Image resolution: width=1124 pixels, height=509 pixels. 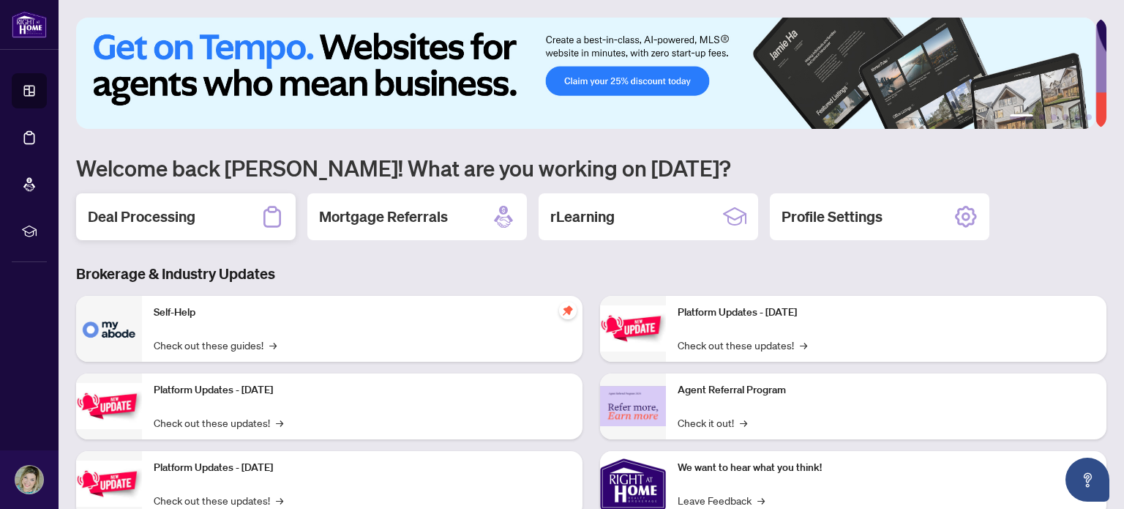 I want to click on h2: Profile Settings, so click(x=832, y=217).